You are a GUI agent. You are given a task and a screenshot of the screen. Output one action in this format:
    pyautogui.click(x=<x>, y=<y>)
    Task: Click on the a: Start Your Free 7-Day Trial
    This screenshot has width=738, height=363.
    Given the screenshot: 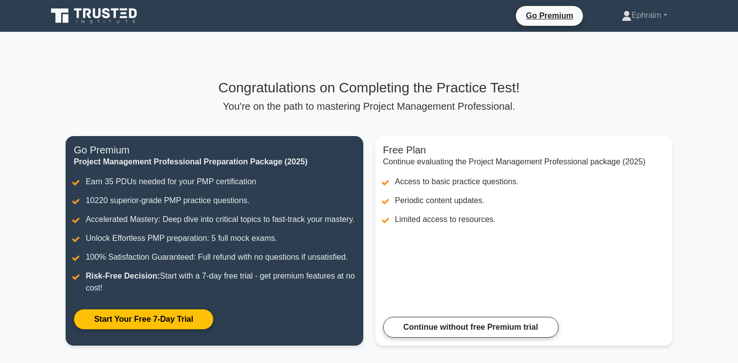 What is the action you would take?
    pyautogui.click(x=143, y=320)
    